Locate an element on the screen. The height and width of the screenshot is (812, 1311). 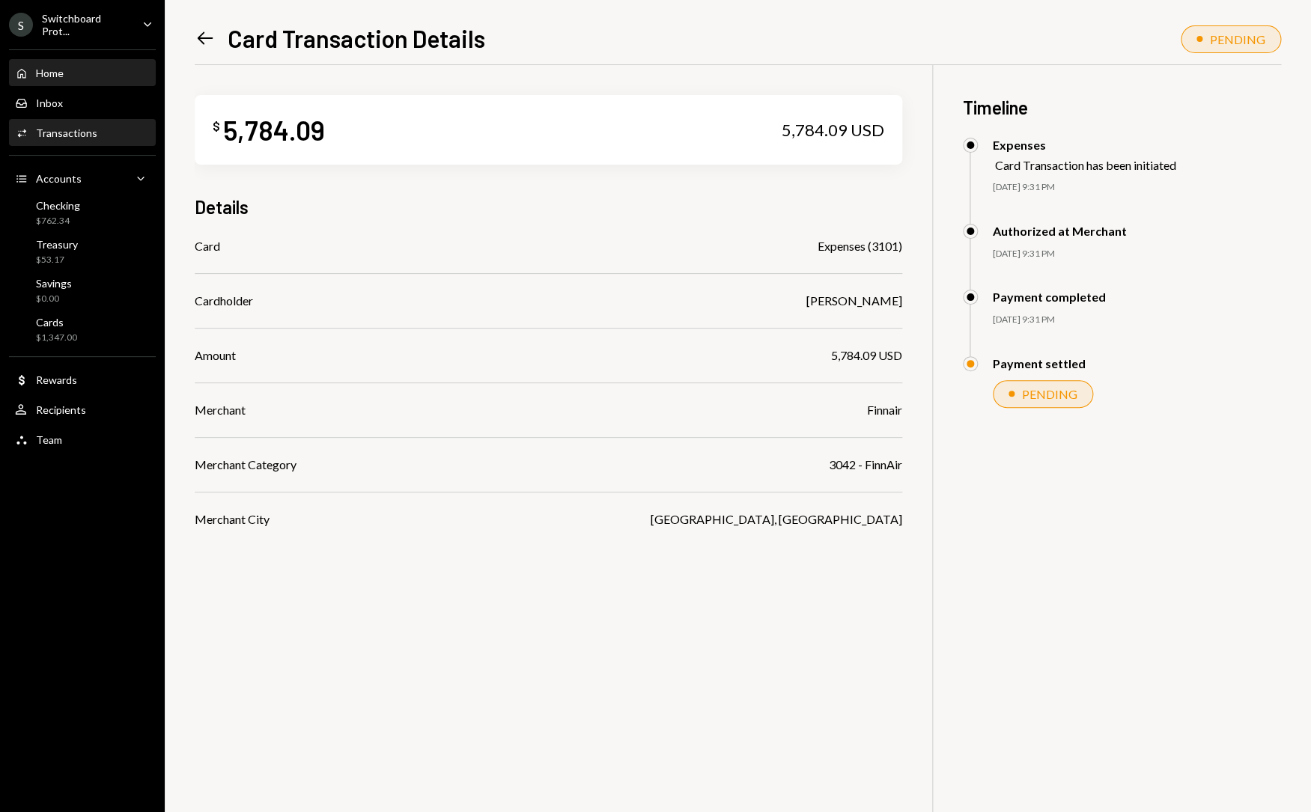
a: Checking$762.34 is located at coordinates (82, 213).